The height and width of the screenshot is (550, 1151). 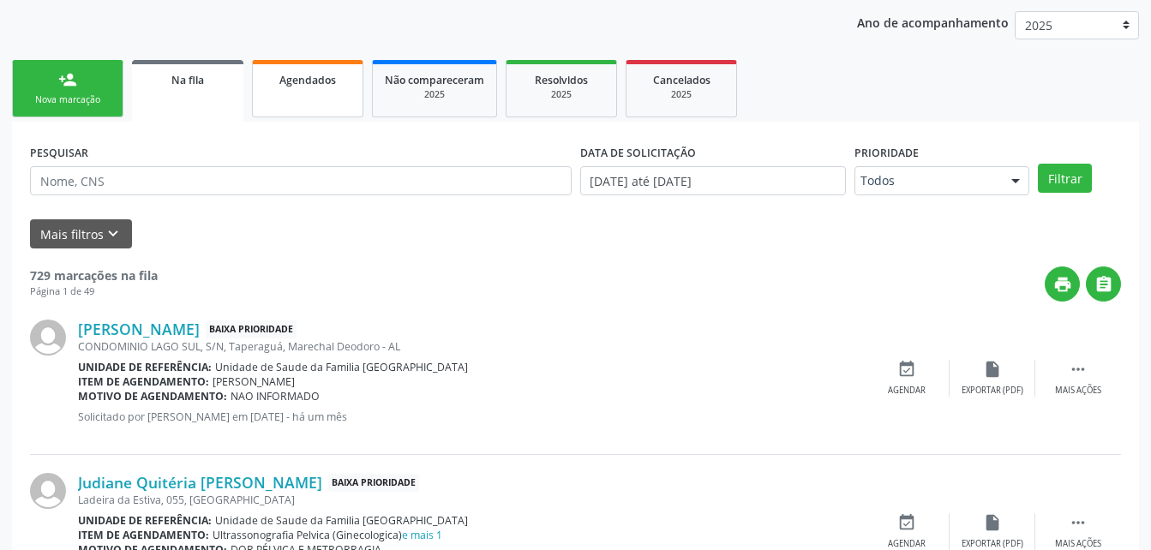 I want to click on span: Ultrassonografia Pelvica (Ginecologica), so click(x=327, y=535).